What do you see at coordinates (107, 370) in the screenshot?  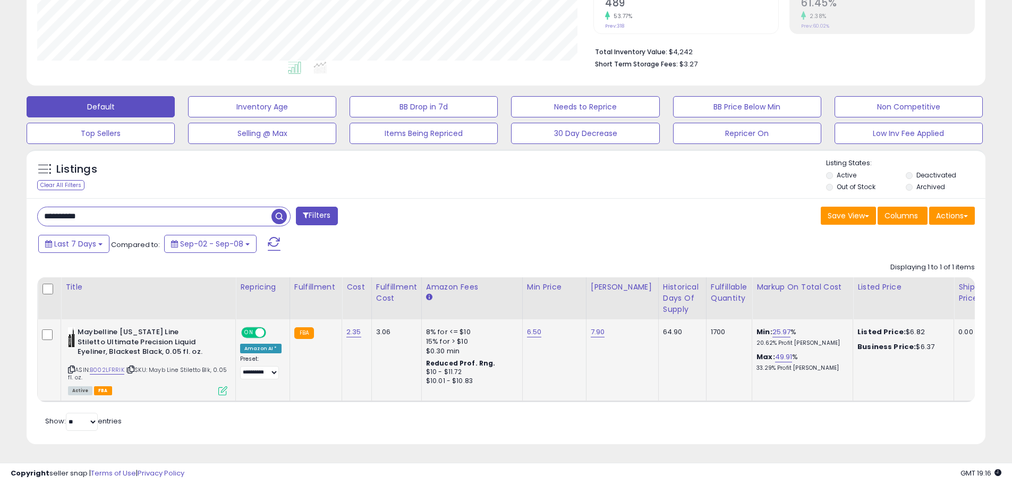 I see `a: B002LFRRIK` at bounding box center [107, 370].